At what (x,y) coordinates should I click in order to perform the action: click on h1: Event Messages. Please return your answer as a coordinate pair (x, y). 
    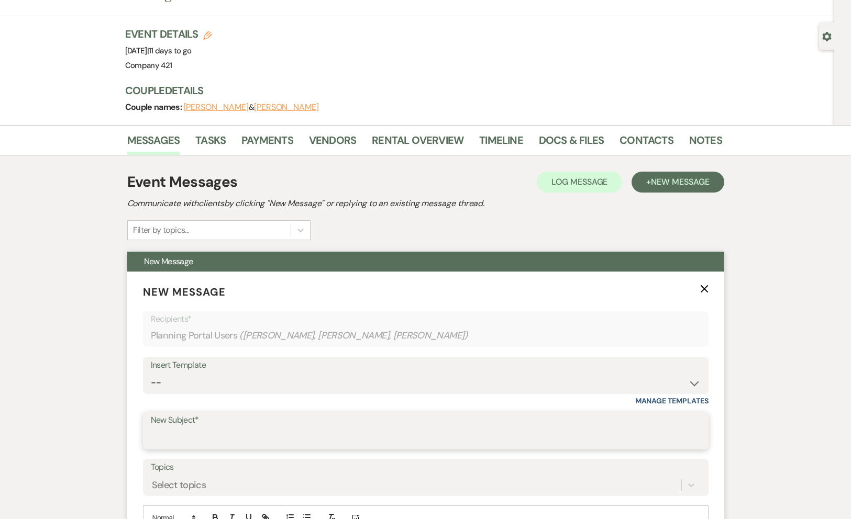
    Looking at the image, I should click on (182, 182).